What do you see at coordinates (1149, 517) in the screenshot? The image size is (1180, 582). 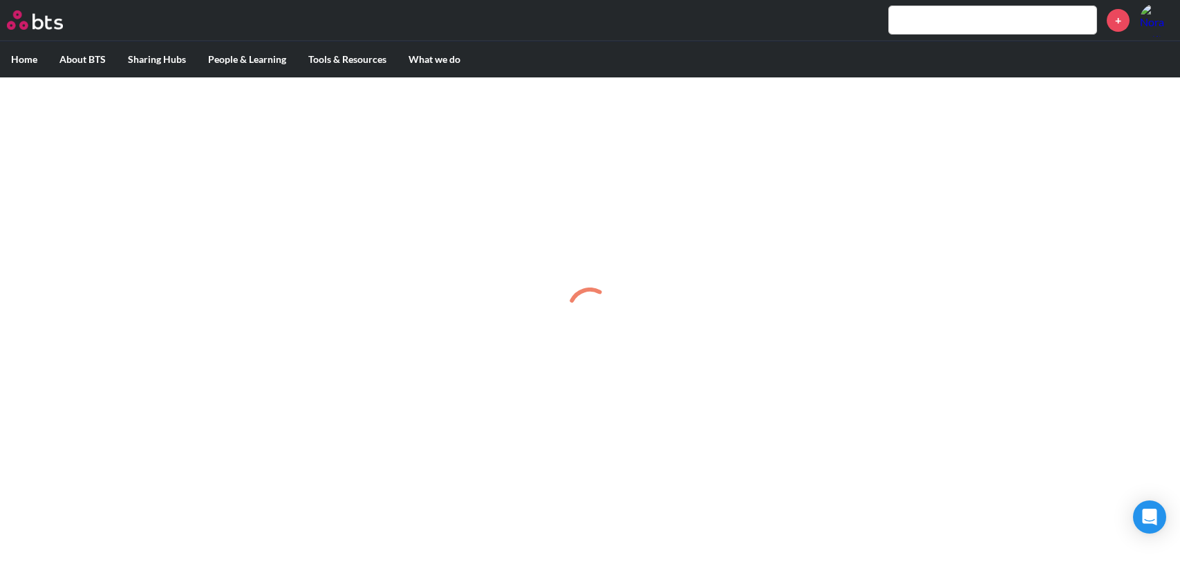 I see `div: Open Intercom Messenger` at bounding box center [1149, 517].